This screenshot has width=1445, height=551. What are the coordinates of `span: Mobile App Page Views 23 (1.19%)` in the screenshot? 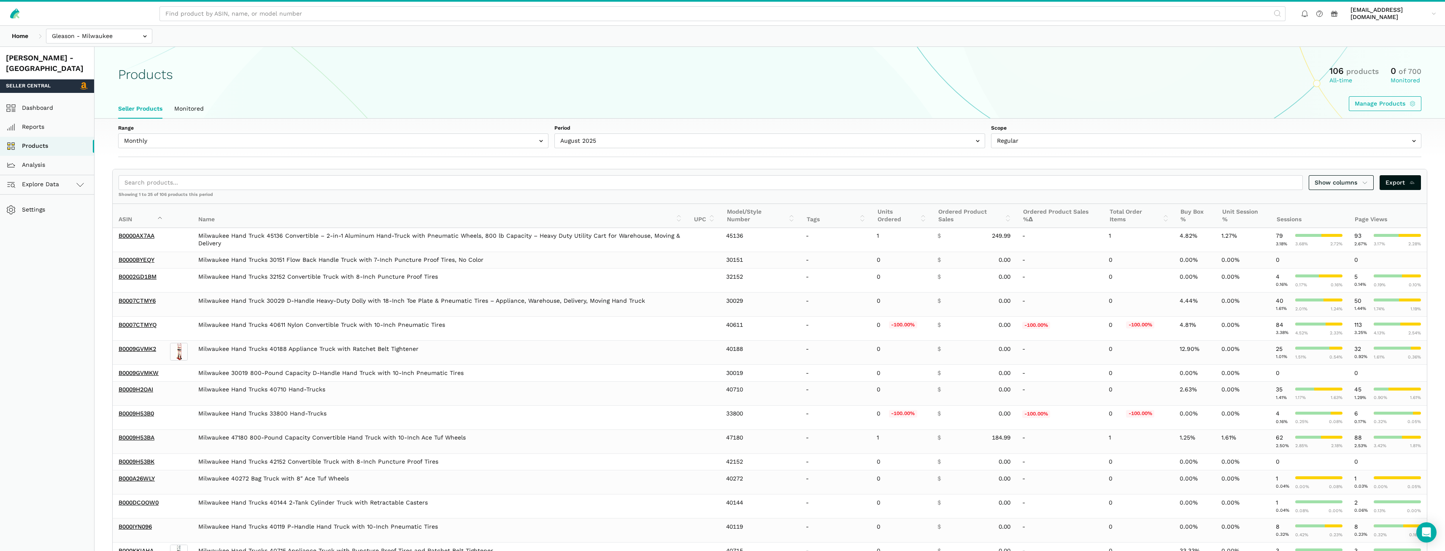 It's located at (1410, 300).